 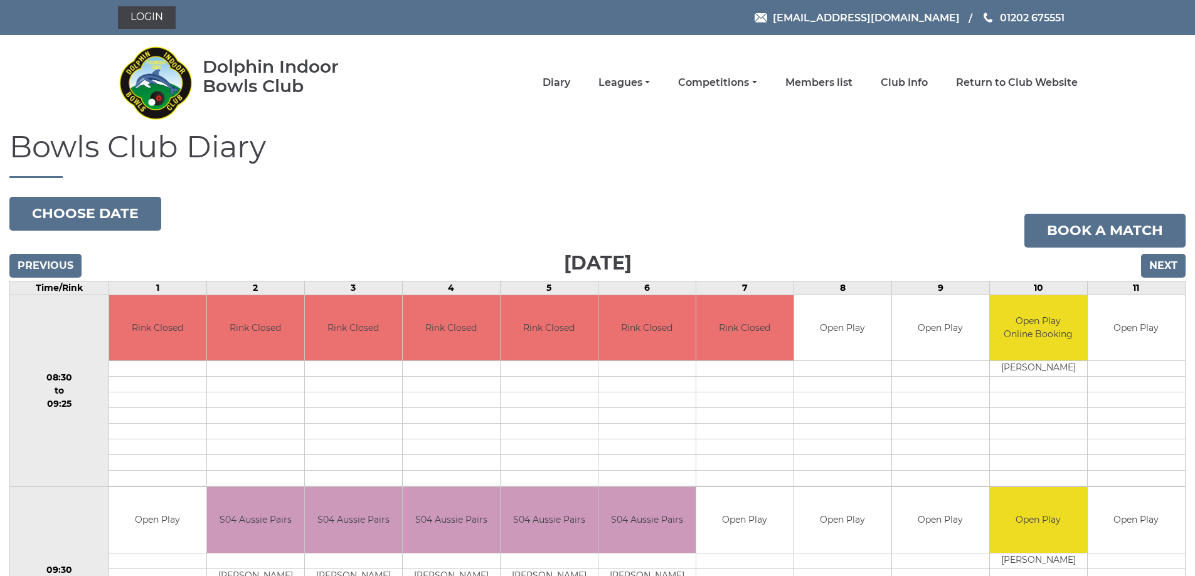 I want to click on a: Phone us 01202 675551, so click(x=1023, y=18).